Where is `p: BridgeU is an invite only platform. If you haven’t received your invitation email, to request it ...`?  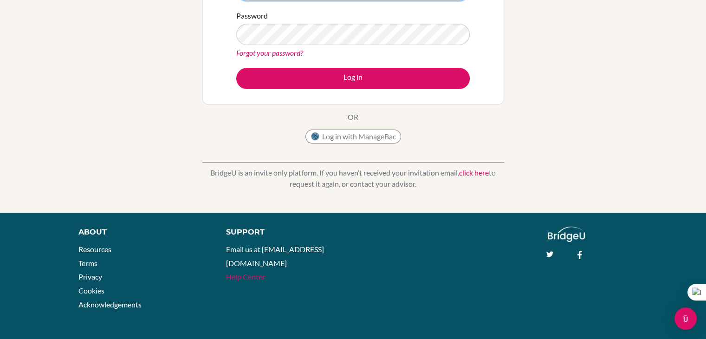 p: BridgeU is an invite only platform. If you haven’t received your invitation email, to request it ... is located at coordinates (353, 178).